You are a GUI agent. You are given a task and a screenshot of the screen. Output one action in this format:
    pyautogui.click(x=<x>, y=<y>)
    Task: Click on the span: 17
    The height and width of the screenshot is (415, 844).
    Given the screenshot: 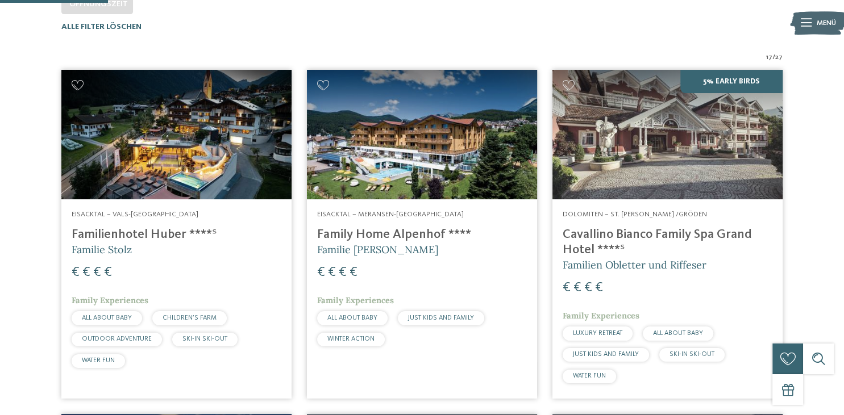 What is the action you would take?
    pyautogui.click(x=769, y=57)
    